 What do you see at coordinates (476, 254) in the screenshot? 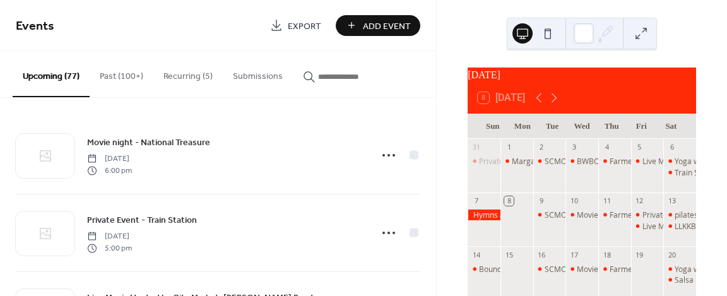
I see `div: 14` at bounding box center [476, 254].